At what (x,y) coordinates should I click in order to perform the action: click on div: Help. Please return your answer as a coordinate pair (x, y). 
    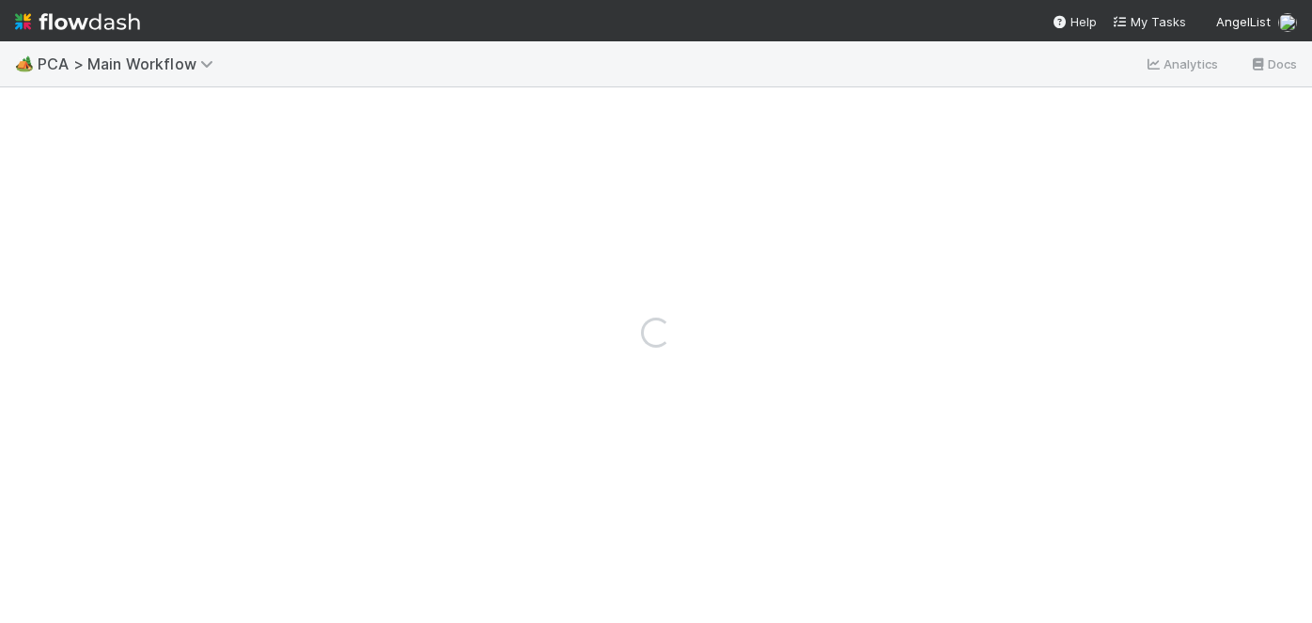
    Looking at the image, I should click on (1074, 22).